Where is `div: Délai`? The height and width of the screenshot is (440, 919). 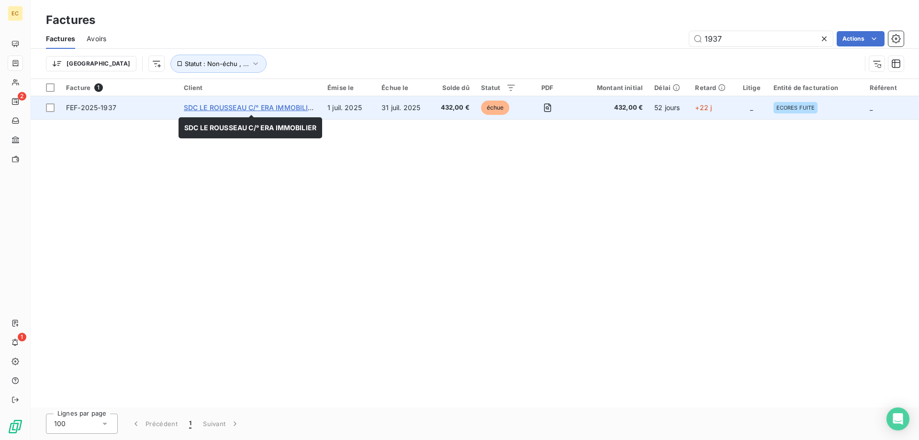 div: Délai is located at coordinates (669, 88).